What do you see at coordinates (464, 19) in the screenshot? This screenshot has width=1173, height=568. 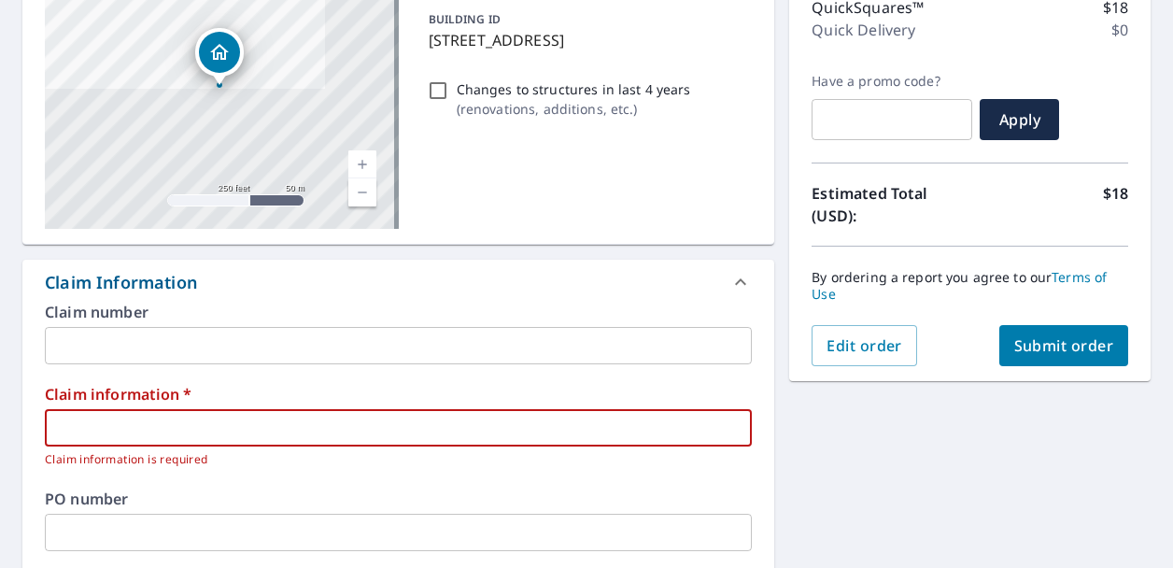 I see `p: BUILDING ID` at bounding box center [464, 19].